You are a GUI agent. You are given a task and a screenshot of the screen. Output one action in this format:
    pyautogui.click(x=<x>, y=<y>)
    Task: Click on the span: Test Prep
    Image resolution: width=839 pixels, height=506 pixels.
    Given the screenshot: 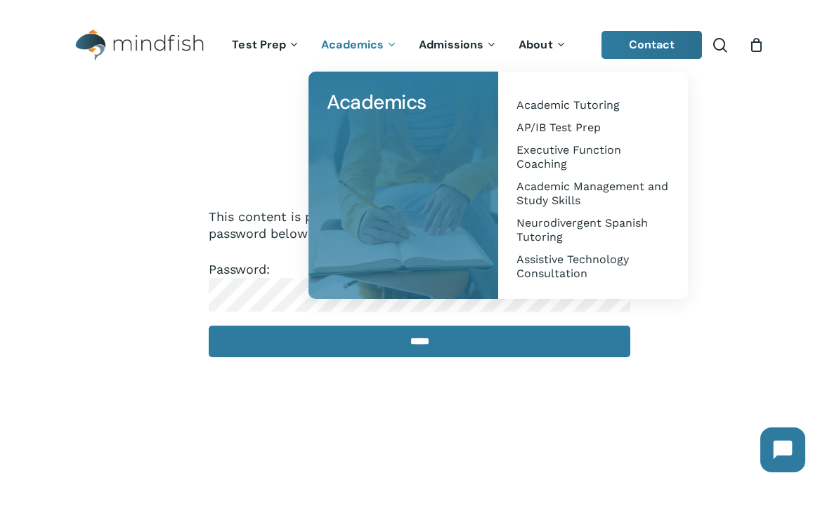 What is the action you would take?
    pyautogui.click(x=259, y=44)
    